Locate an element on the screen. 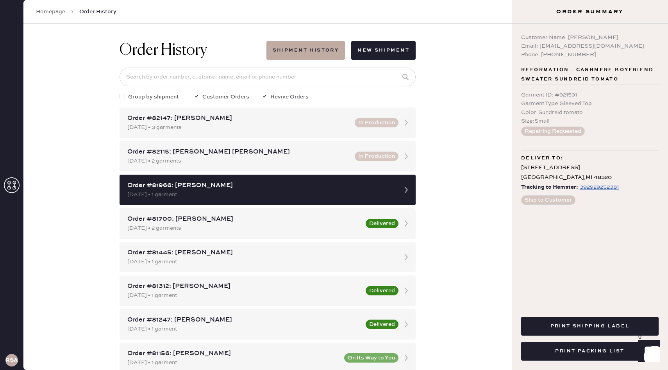 This screenshot has width=668, height=370. div: Color : Sundreid tomato is located at coordinates (590, 113).